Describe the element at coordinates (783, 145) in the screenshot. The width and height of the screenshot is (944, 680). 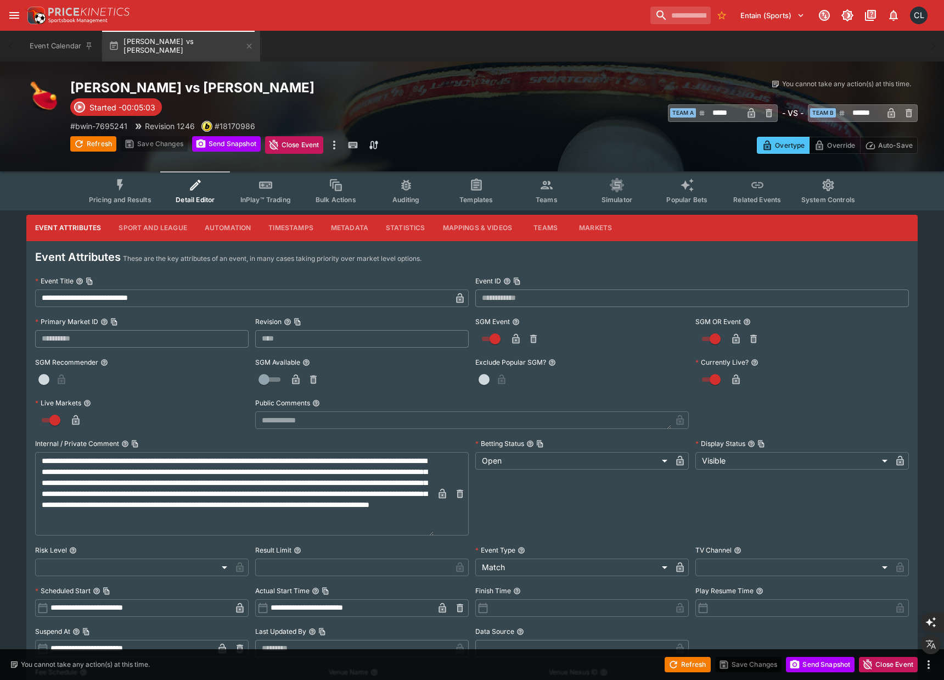
I see `button: Overtype` at that location.